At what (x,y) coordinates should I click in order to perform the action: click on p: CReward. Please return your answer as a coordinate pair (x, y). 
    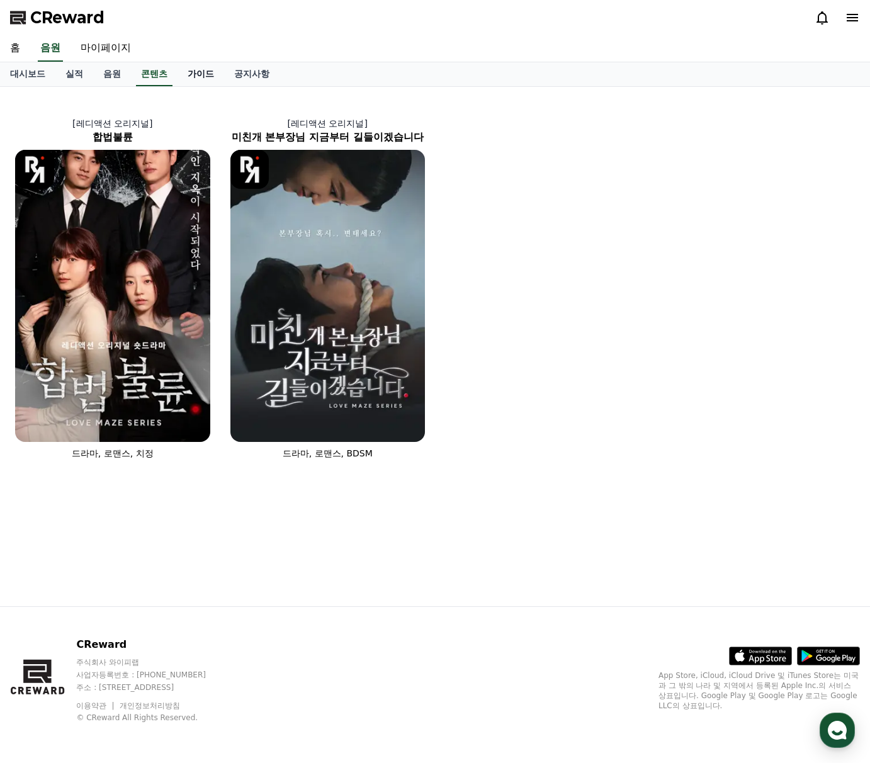
    Looking at the image, I should click on (153, 645).